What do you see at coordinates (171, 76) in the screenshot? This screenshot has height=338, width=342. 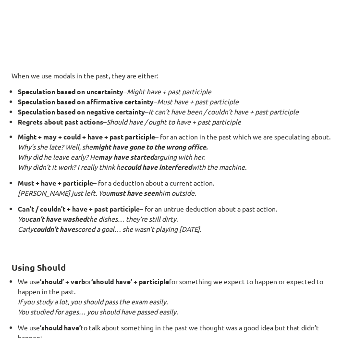 I see `p: When we use modals in the past, they are either:` at bounding box center [171, 76].